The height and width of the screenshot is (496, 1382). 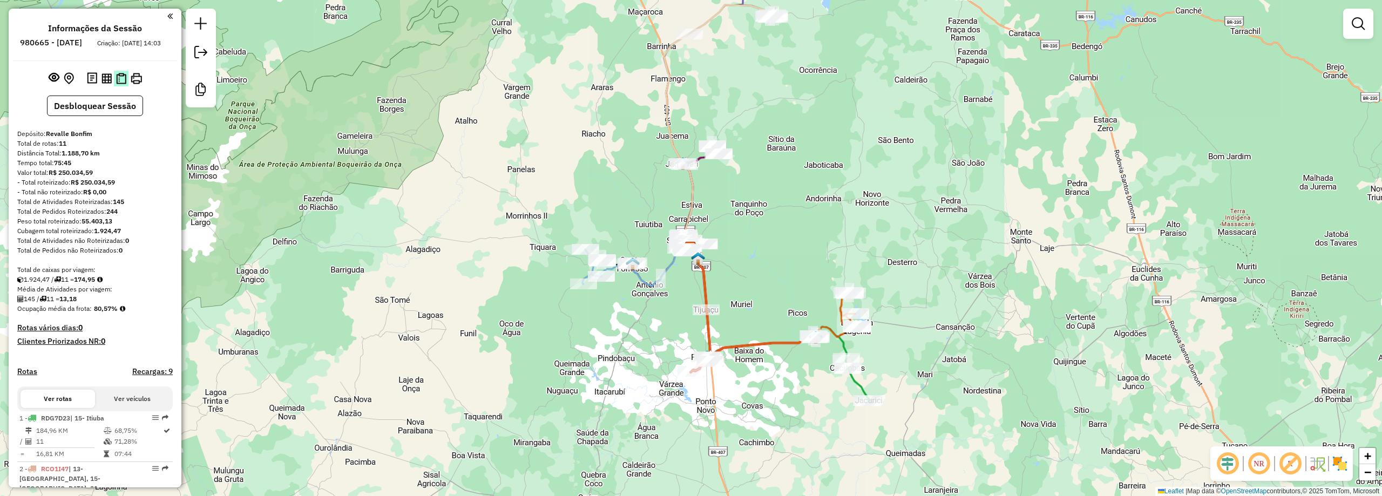 What do you see at coordinates (1244, 491) in the screenshot?
I see `a: OpenStreetMap` at bounding box center [1244, 491].